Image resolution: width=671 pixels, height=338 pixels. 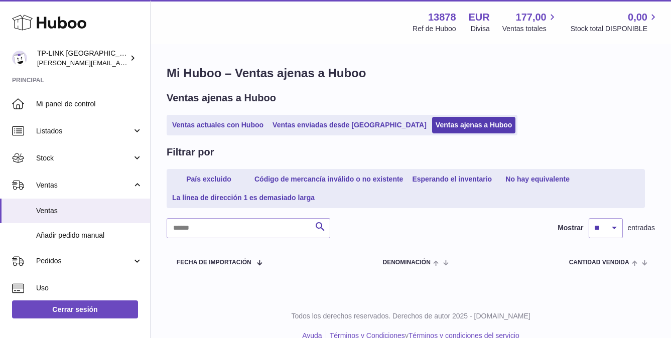 What do you see at coordinates (84, 131) in the screenshot?
I see `span: Listados` at bounding box center [84, 131].